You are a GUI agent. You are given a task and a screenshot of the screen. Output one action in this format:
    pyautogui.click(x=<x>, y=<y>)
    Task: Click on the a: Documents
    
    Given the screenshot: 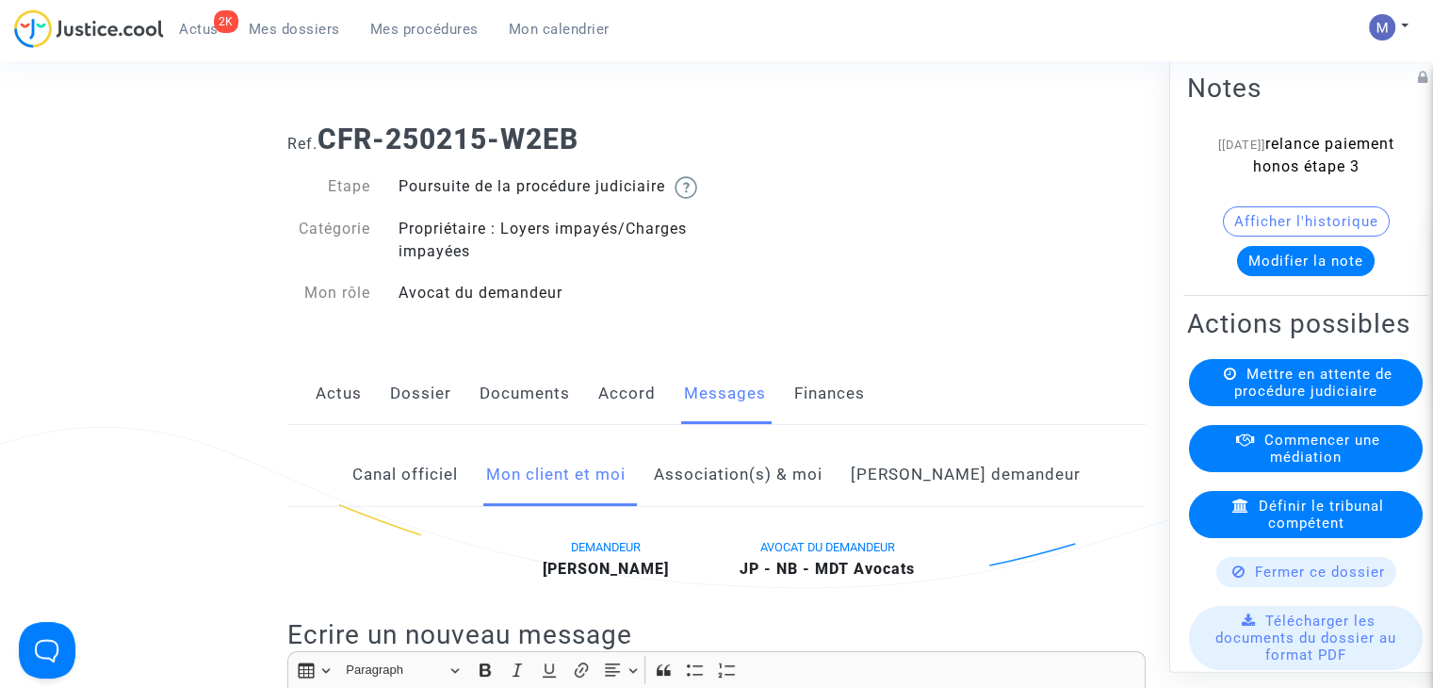 What is the action you would take?
    pyautogui.click(x=525, y=394)
    